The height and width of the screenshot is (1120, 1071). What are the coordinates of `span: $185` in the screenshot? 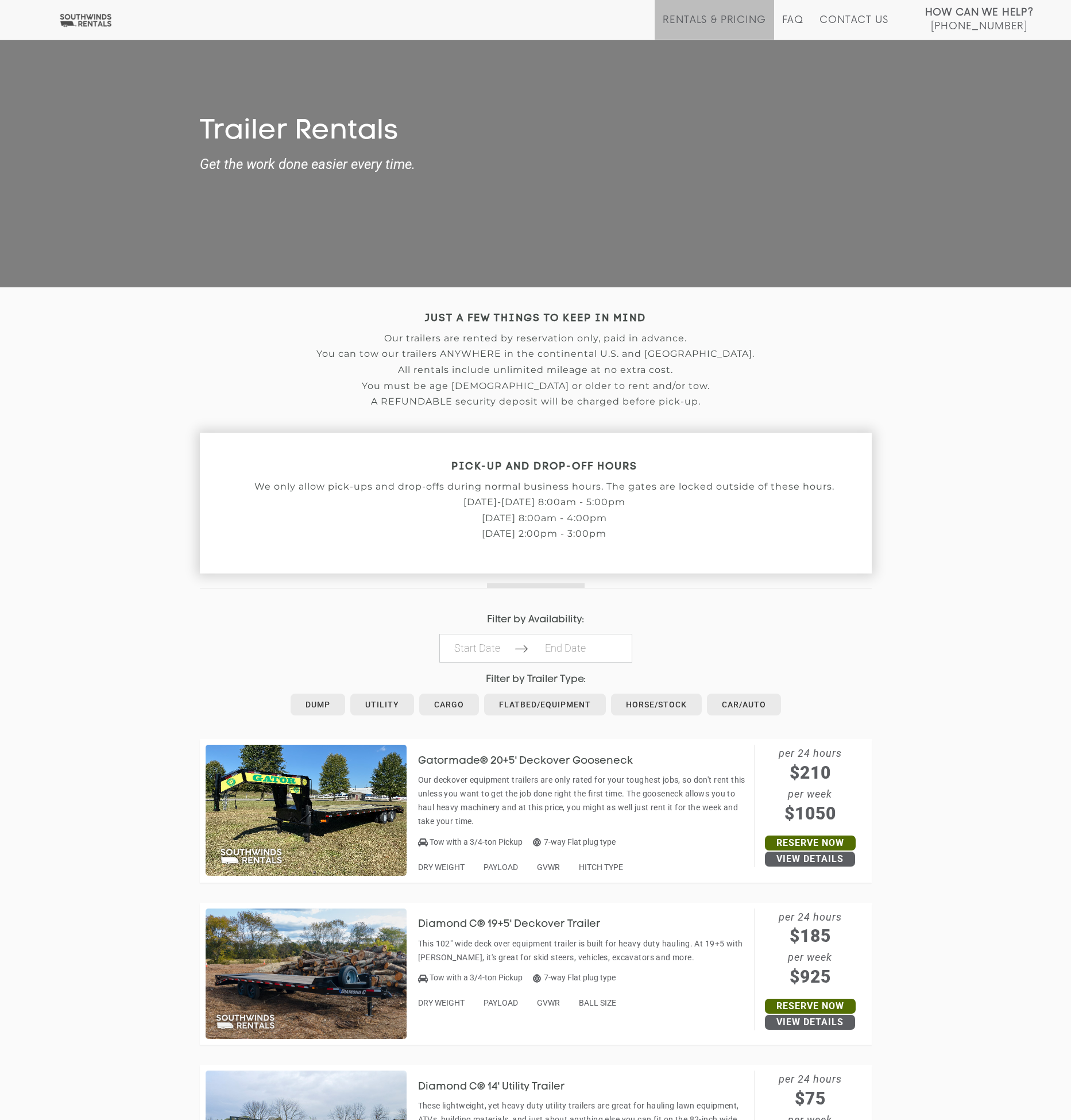 It's located at (810, 935).